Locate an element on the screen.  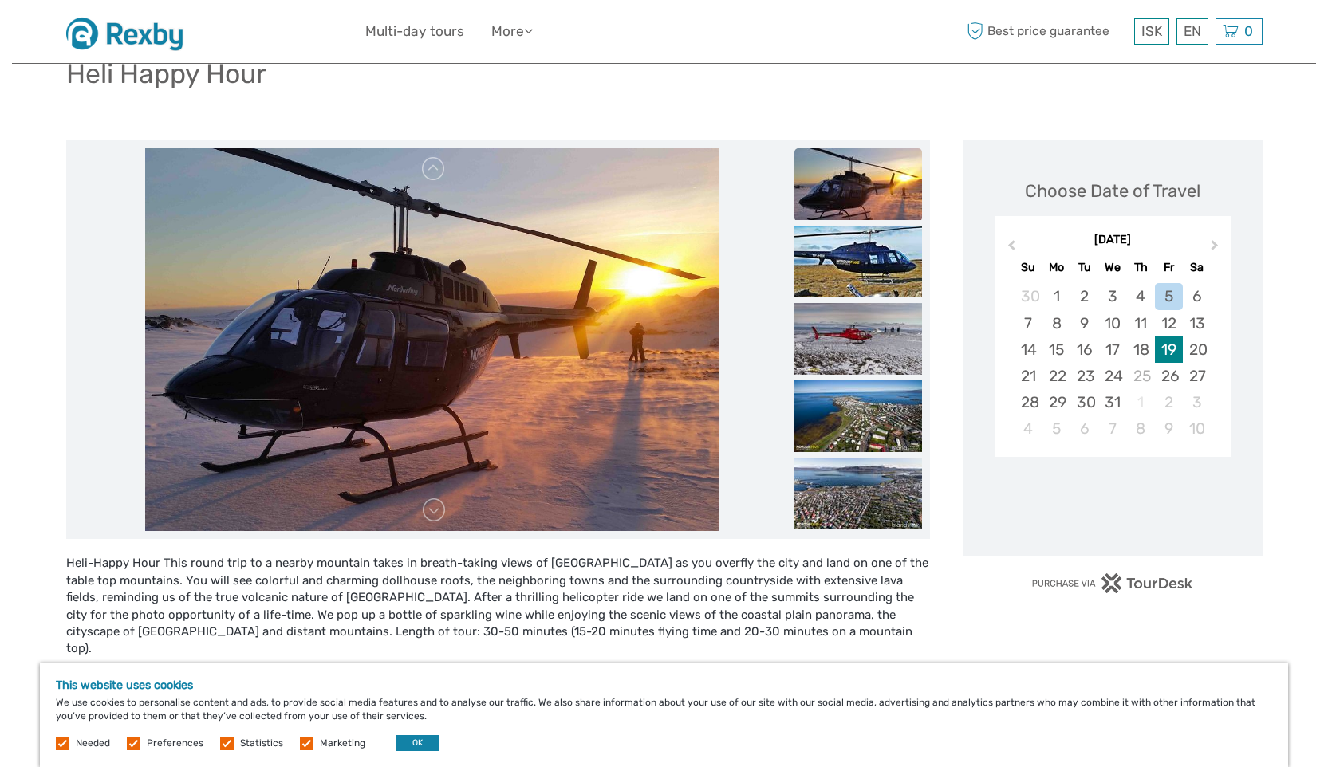
div: Tu is located at coordinates (1084, 267).